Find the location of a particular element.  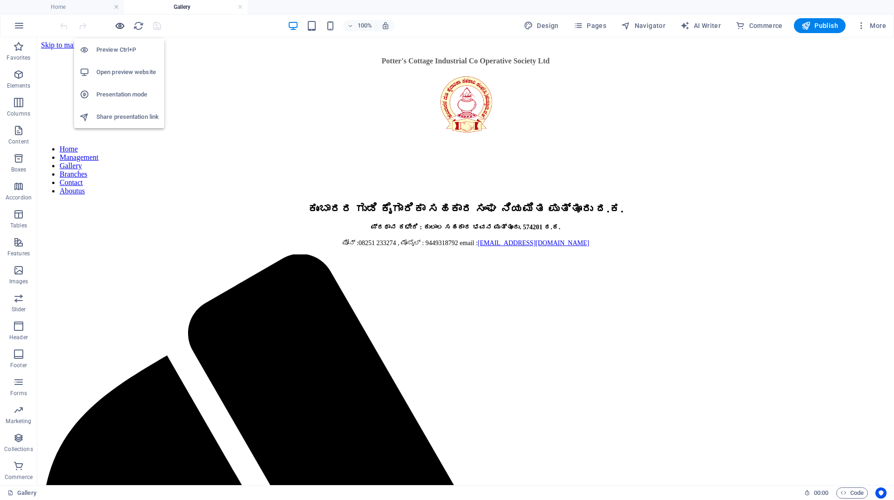

button: Commerce is located at coordinates (759, 26).